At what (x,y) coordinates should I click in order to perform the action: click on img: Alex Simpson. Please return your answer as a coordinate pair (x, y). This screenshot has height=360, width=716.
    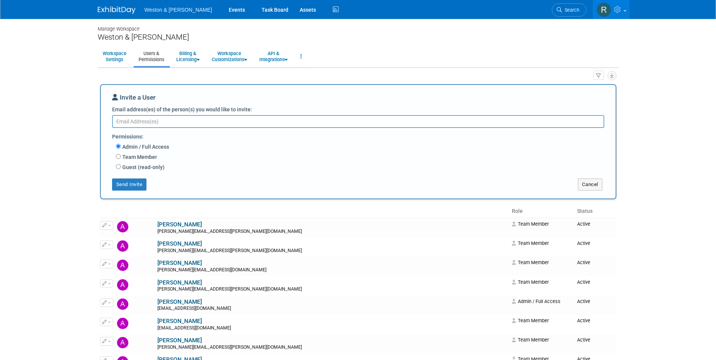
    Looking at the image, I should click on (123, 246).